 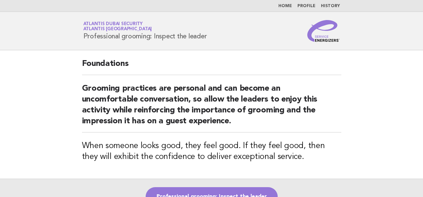 I want to click on a: Profile, so click(x=306, y=6).